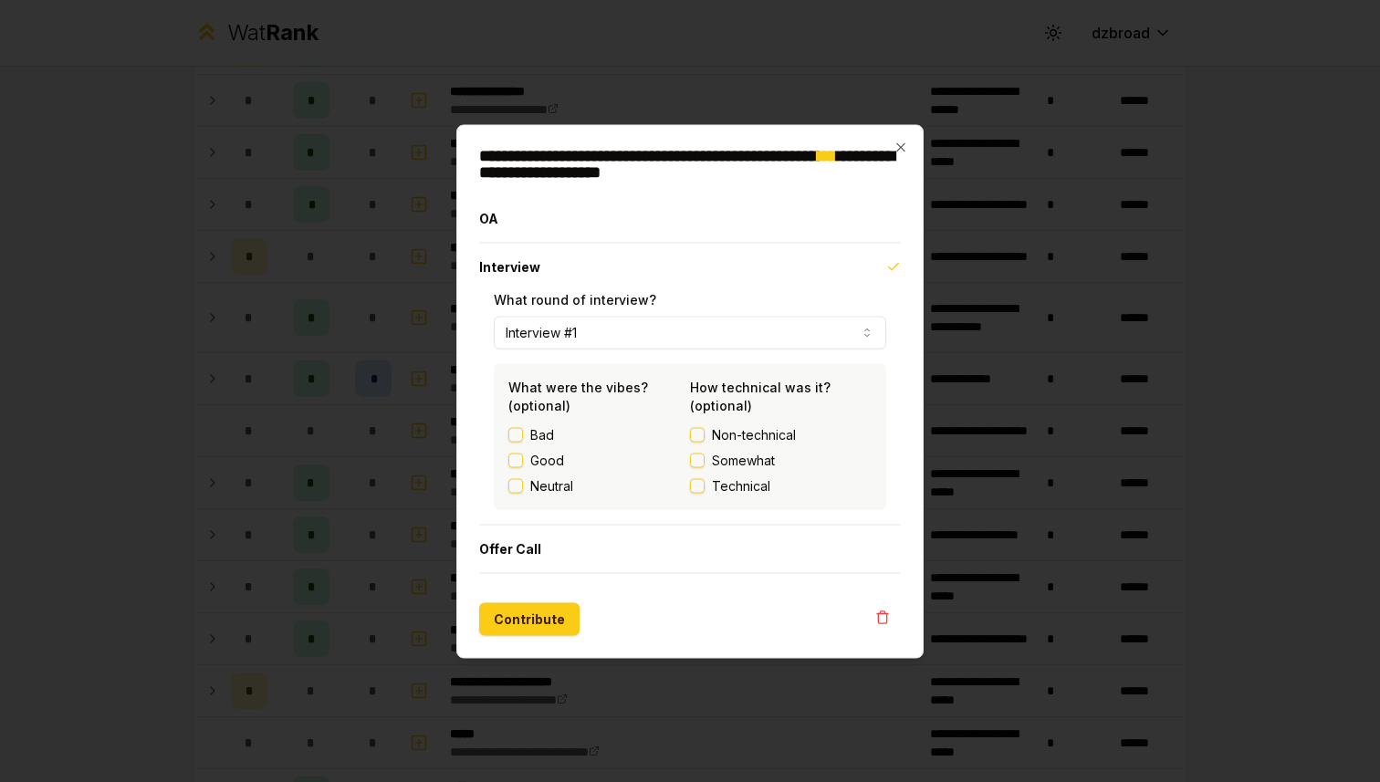  Describe the element at coordinates (697, 460) in the screenshot. I see `button: Somewhat` at that location.